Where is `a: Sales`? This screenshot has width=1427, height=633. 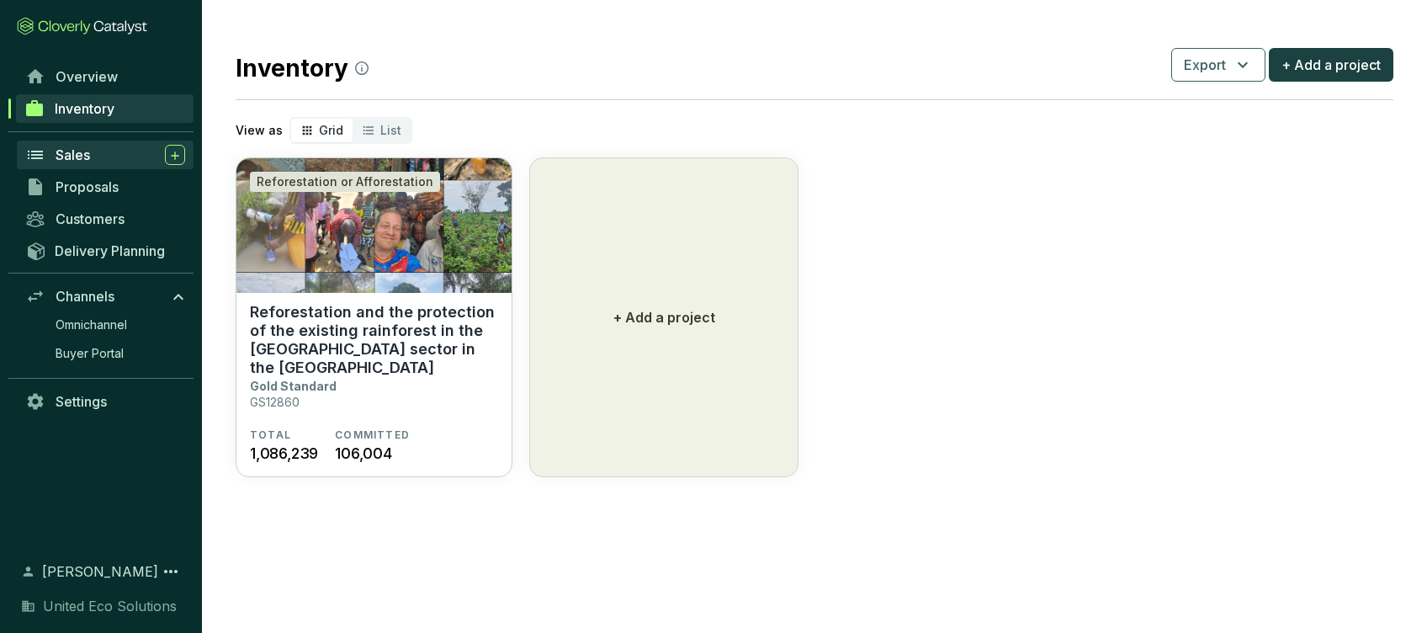
a: Sales is located at coordinates (105, 155).